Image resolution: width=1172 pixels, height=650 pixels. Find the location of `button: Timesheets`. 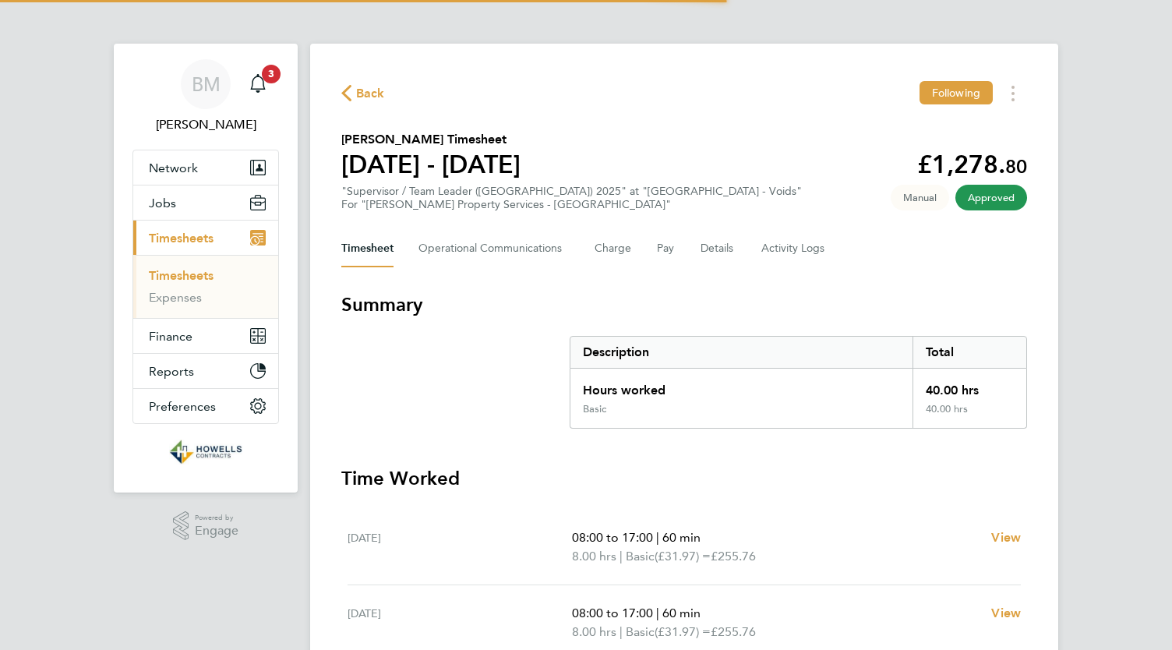

button: Timesheets is located at coordinates (206, 238).